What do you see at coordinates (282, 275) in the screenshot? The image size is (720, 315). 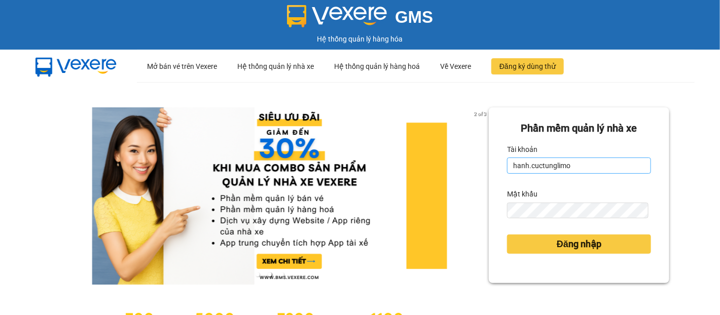 I see `li: slide item 3` at bounding box center [282, 275].